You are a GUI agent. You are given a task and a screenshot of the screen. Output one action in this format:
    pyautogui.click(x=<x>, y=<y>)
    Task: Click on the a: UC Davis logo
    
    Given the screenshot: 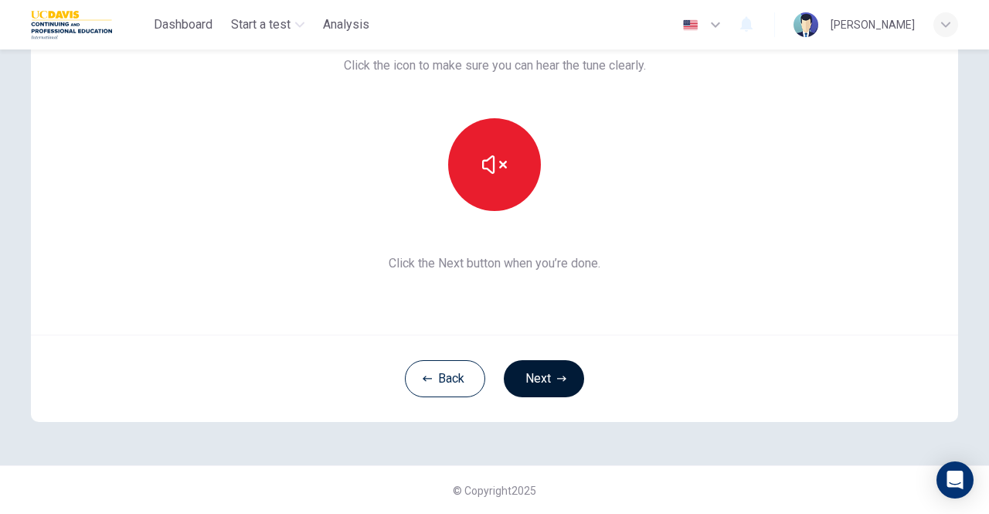 What is the action you would take?
    pyautogui.click(x=89, y=25)
    